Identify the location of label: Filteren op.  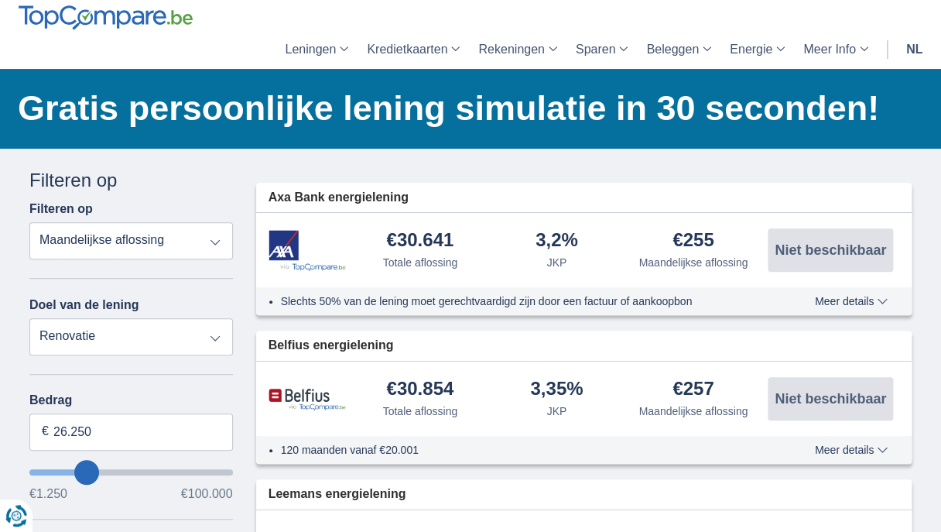
(61, 209).